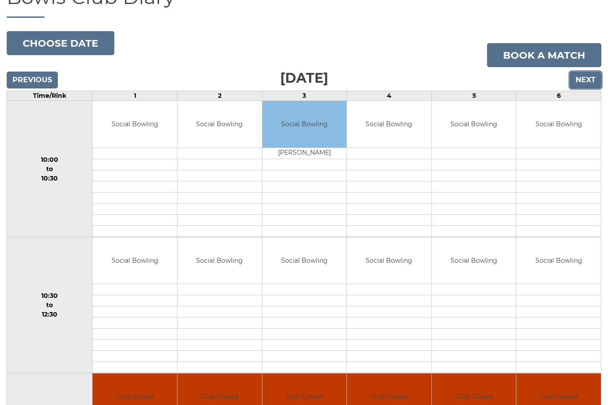 The height and width of the screenshot is (405, 608). Describe the element at coordinates (544, 55) in the screenshot. I see `a: Book a match` at that location.